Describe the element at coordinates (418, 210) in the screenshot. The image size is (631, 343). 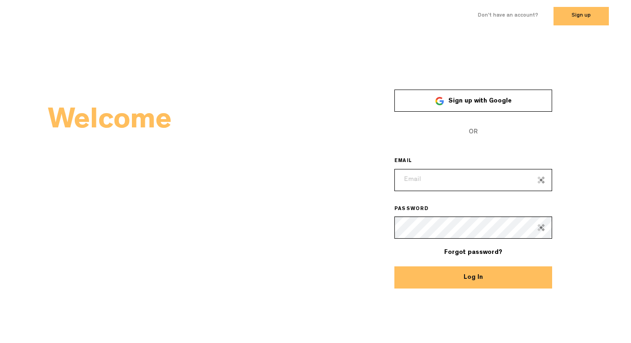
I see `label: PASSWORD` at that location.